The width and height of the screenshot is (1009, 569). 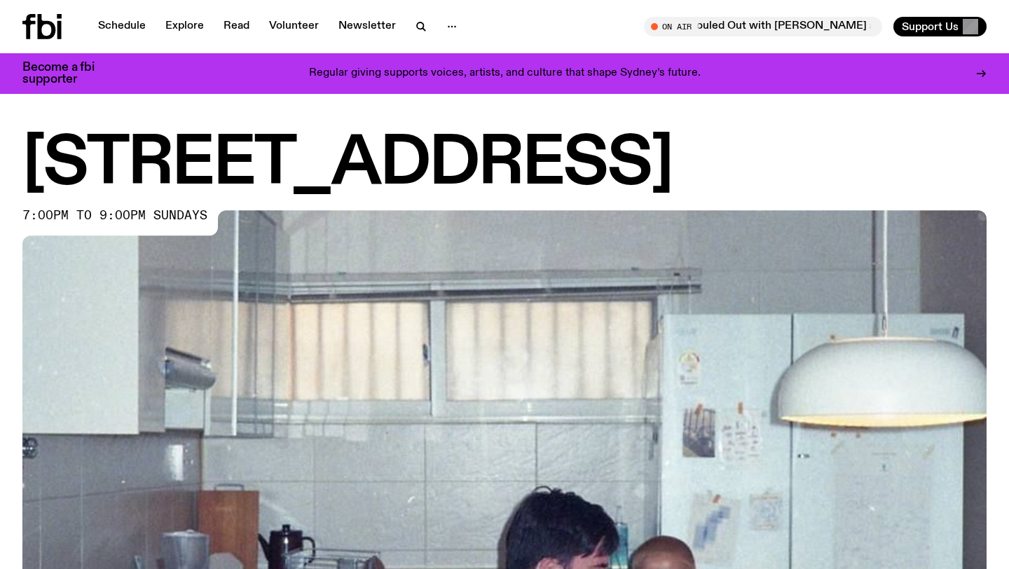 I want to click on button: Support Us, so click(x=939, y=27).